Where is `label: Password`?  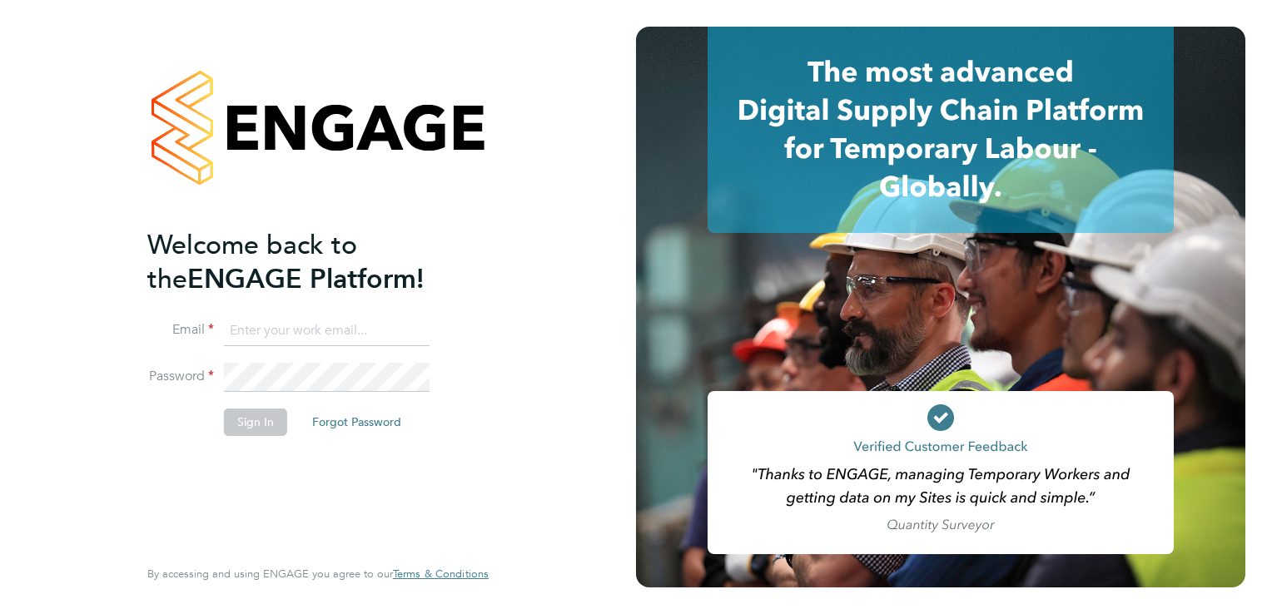
label: Password is located at coordinates (181, 376).